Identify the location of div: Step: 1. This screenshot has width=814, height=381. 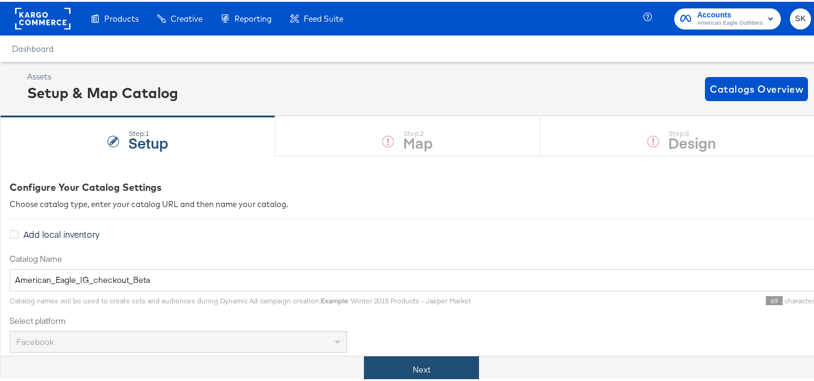
(148, 132).